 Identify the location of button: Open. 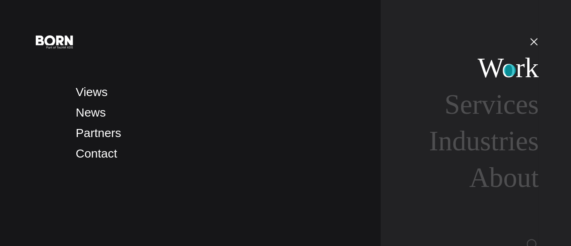
(534, 41).